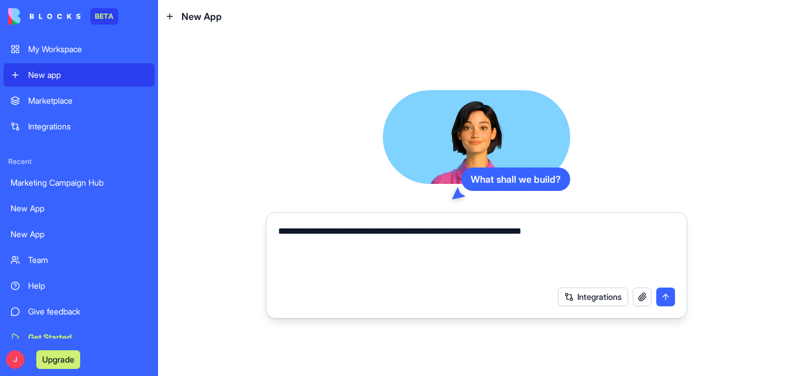 This screenshot has height=376, width=795. What do you see at coordinates (58, 359) in the screenshot?
I see `a: Upgrade` at bounding box center [58, 359].